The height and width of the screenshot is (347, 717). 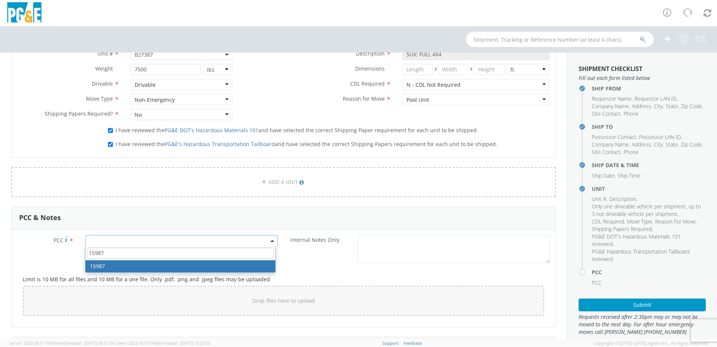 What do you see at coordinates (284, 300) in the screenshot?
I see `span: Drop files here to upload` at bounding box center [284, 300].